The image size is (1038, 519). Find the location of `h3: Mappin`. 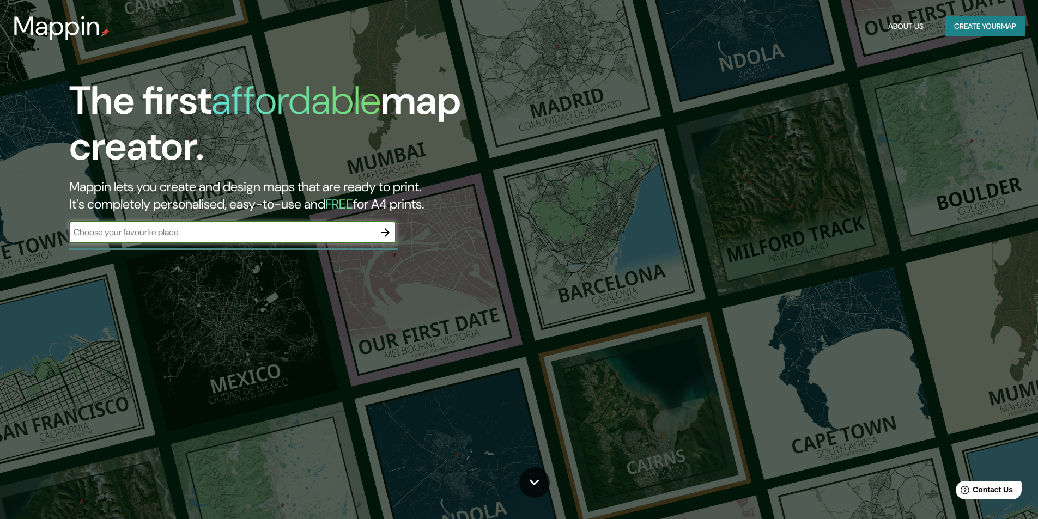

h3: Mappin is located at coordinates (57, 26).